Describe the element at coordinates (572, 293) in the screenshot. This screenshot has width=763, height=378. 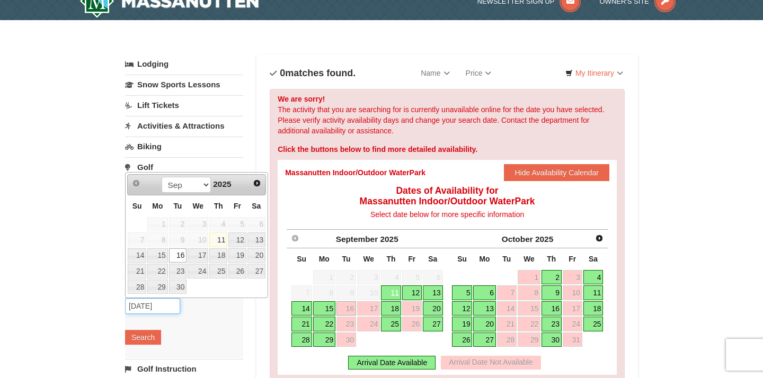
I see `a: 10` at that location.